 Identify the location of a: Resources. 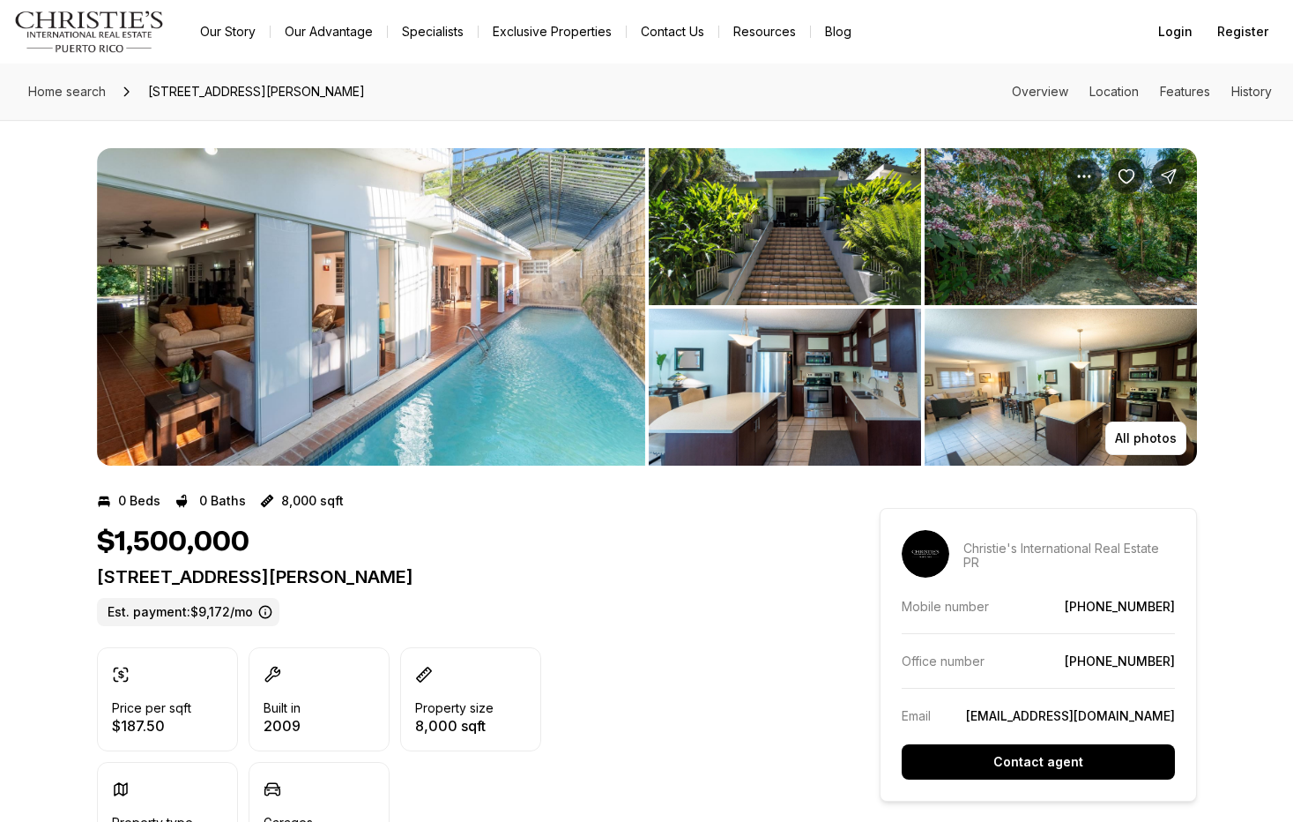
(764, 32).